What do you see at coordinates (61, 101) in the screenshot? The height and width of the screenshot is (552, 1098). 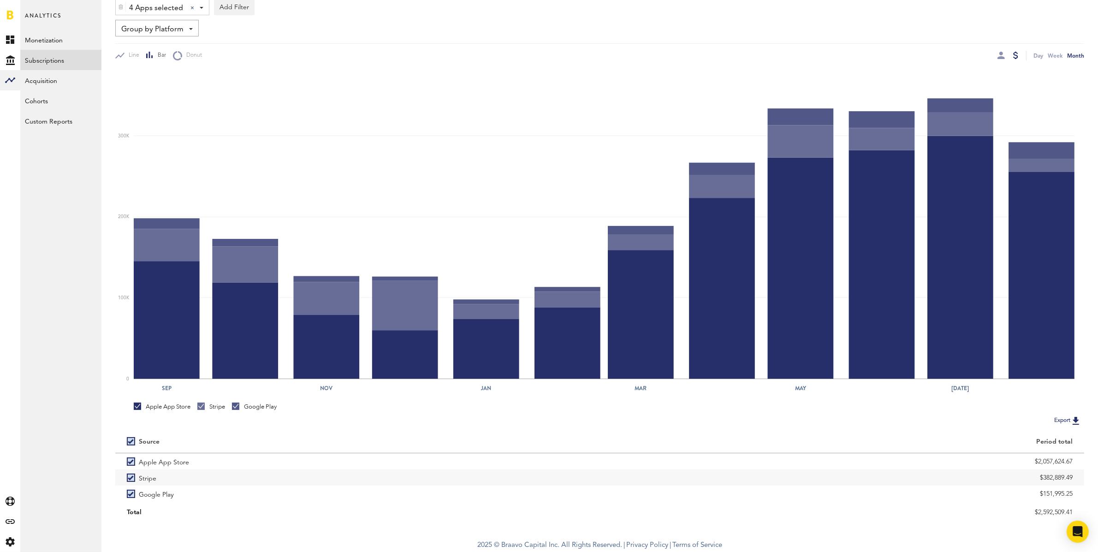 I see `a: Cohorts` at bounding box center [61, 101].